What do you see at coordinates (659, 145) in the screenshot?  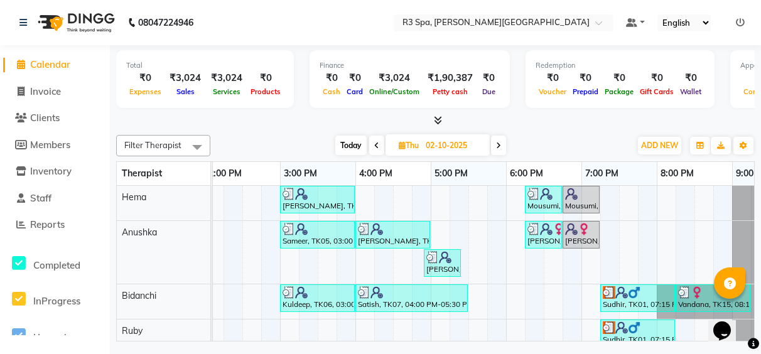 I see `span: ADD NEW` at bounding box center [659, 145].